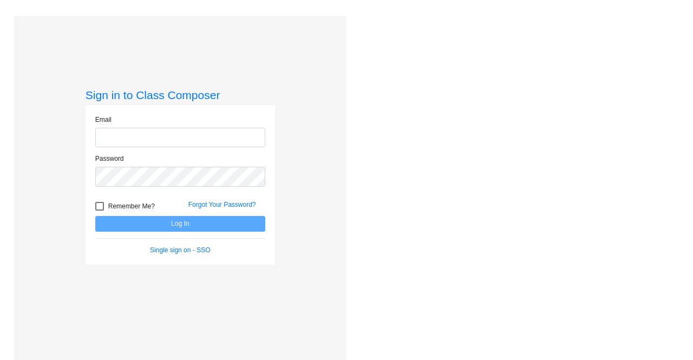  I want to click on a: Single sign on - SSO, so click(180, 250).